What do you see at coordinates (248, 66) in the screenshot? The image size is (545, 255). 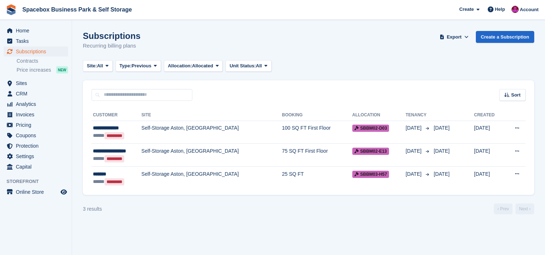 I see `button: Unit Status: All` at bounding box center [248, 66].